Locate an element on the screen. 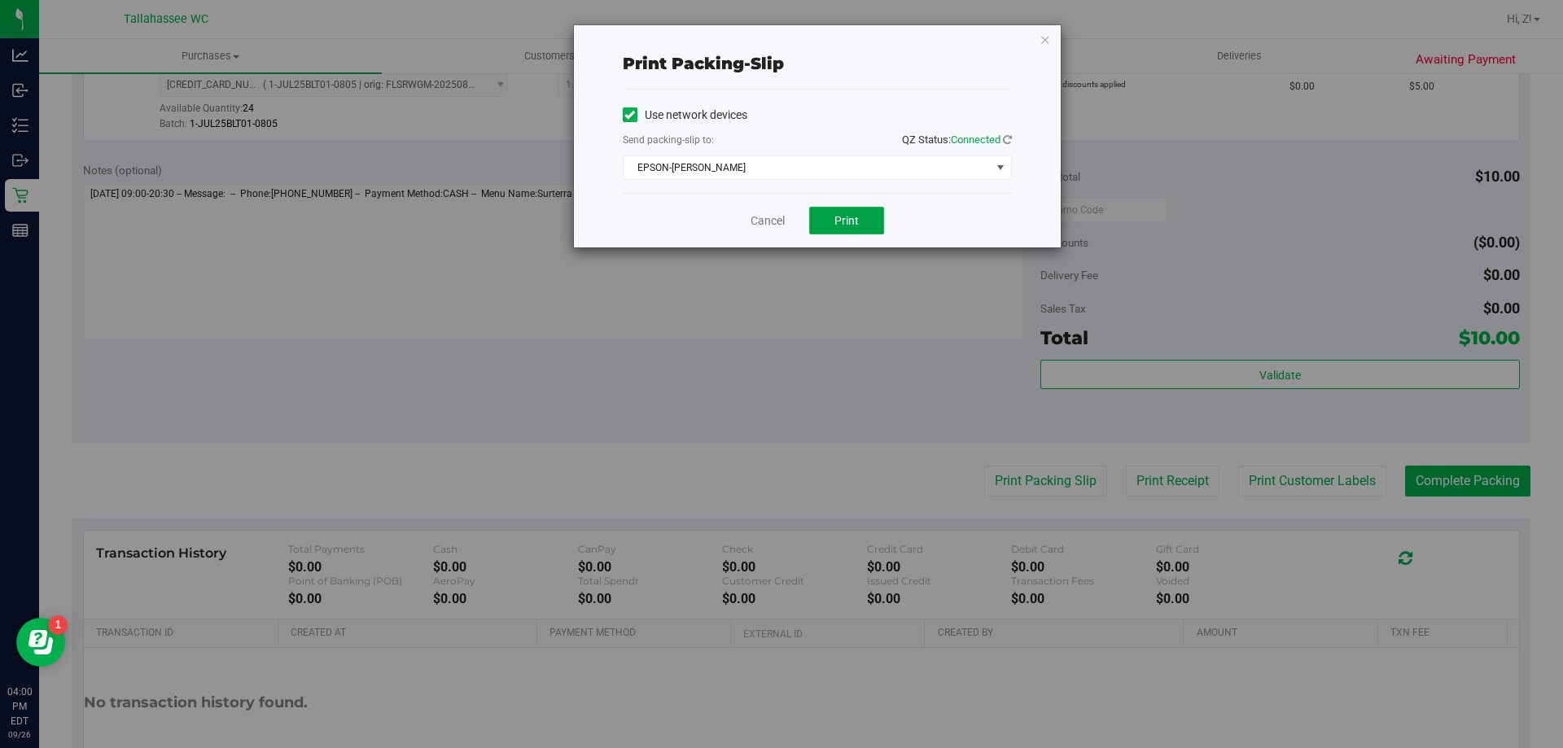  span: Connected is located at coordinates (975, 139).